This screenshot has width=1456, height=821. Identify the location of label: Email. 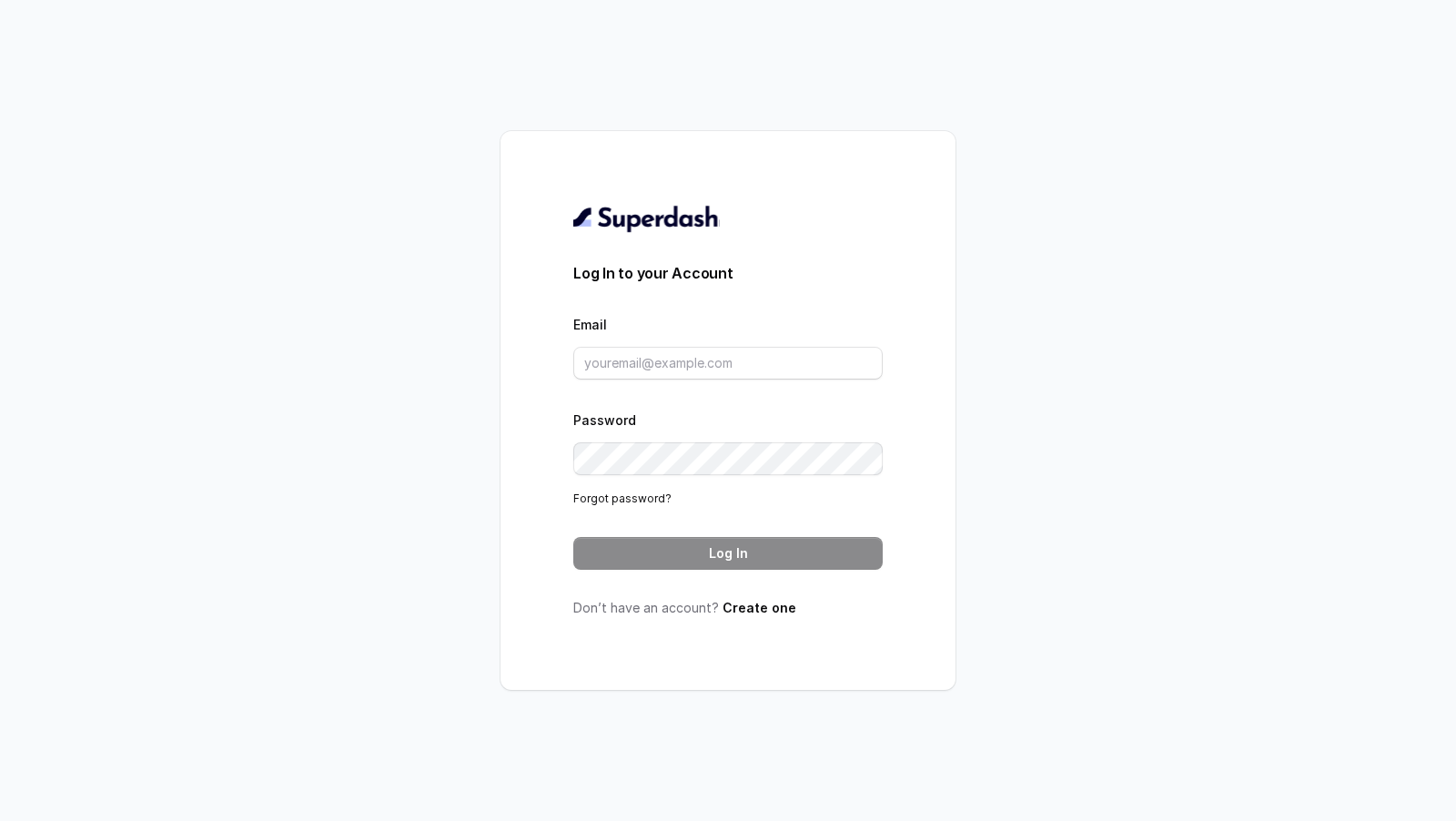
(590, 324).